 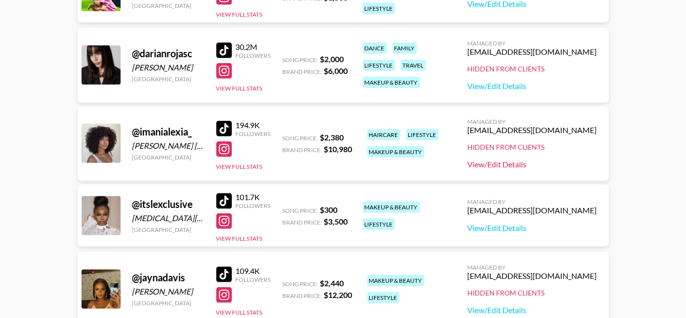 What do you see at coordinates (254, 271) in the screenshot?
I see `div: 109.4K` at bounding box center [254, 271].